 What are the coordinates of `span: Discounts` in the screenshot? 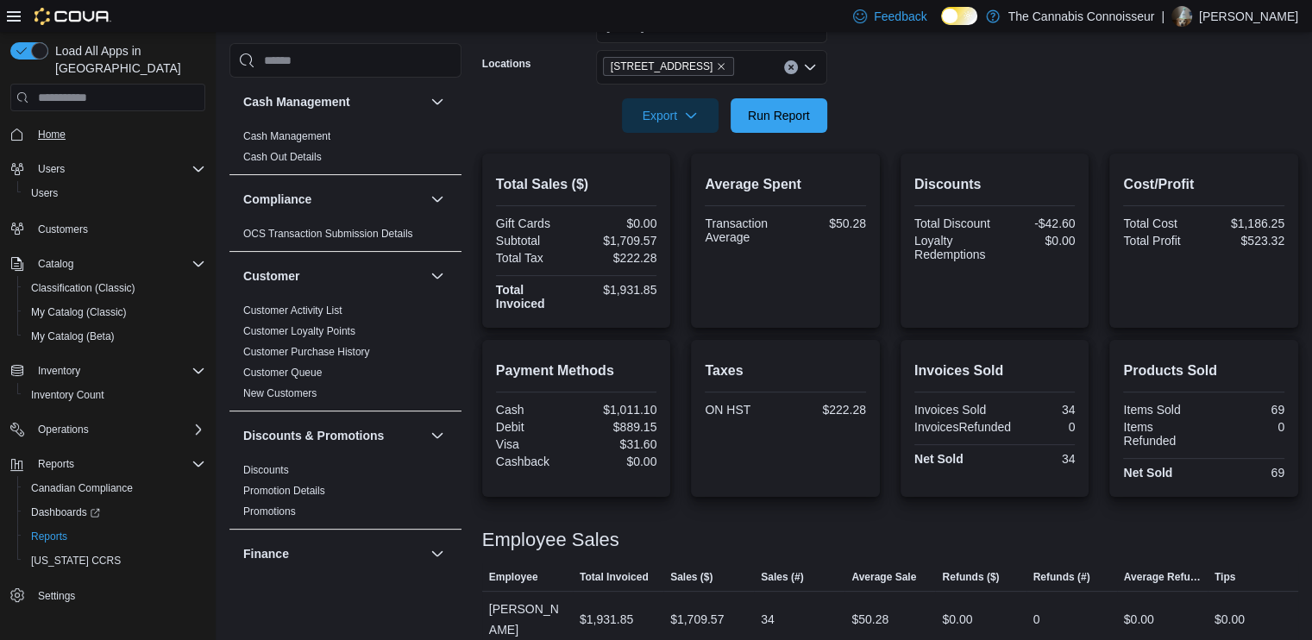 It's located at (266, 470).